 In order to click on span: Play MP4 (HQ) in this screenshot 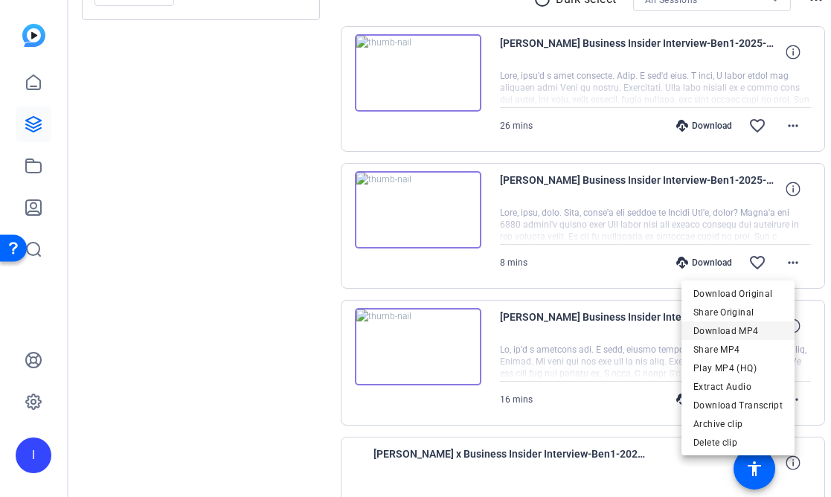, I will do `click(738, 368)`.